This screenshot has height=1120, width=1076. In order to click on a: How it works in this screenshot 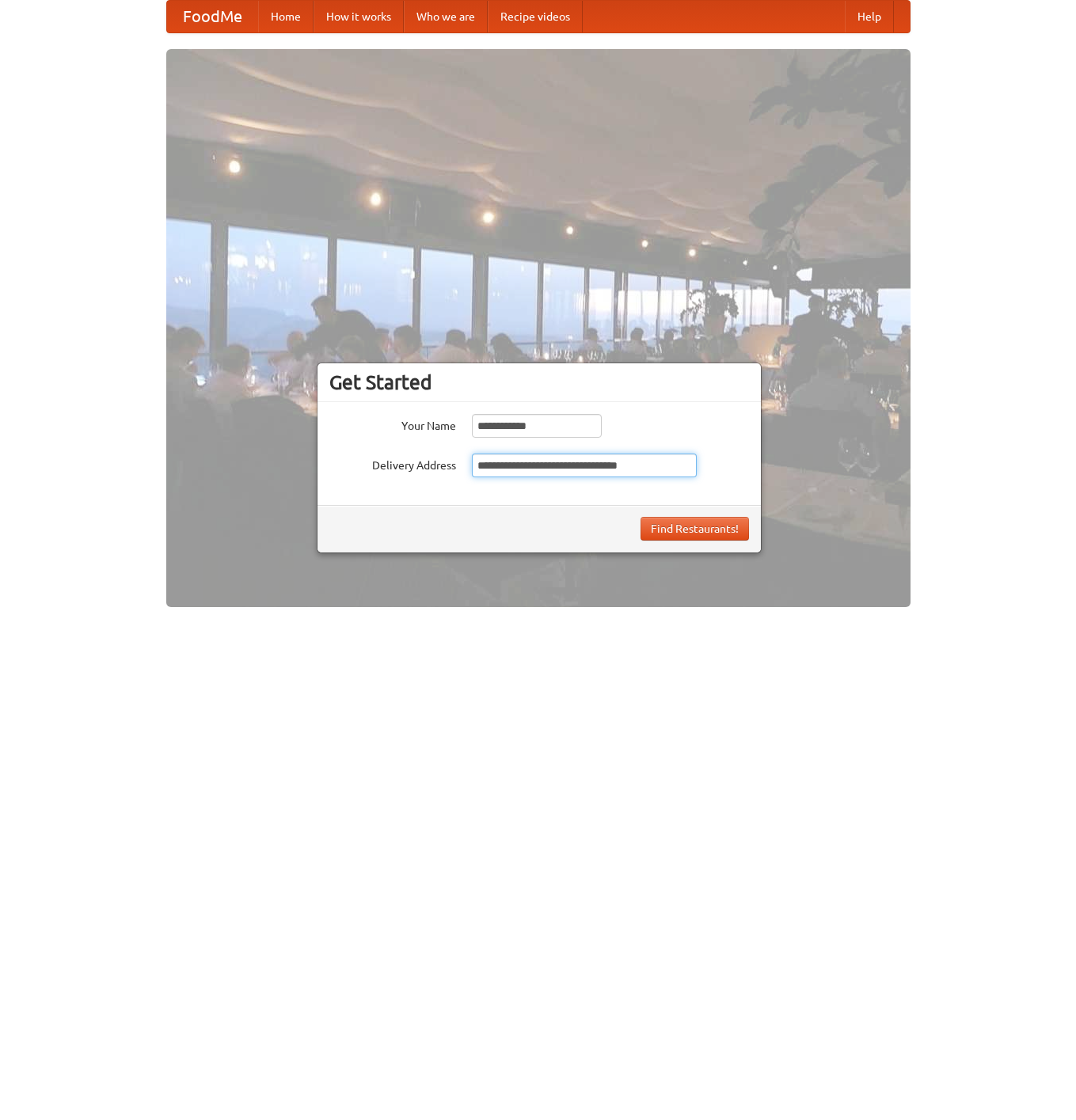, I will do `click(359, 17)`.